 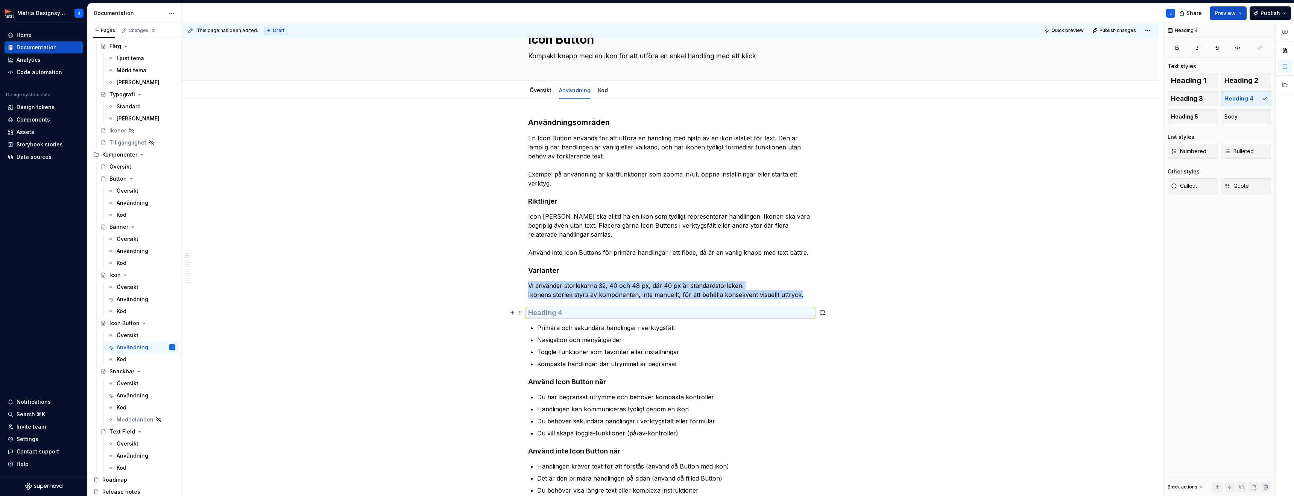 I want to click on span: Publish, so click(x=1271, y=13).